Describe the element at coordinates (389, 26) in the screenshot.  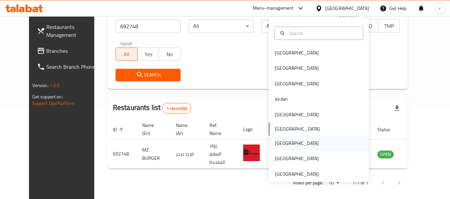
I see `button: TMP` at that location.